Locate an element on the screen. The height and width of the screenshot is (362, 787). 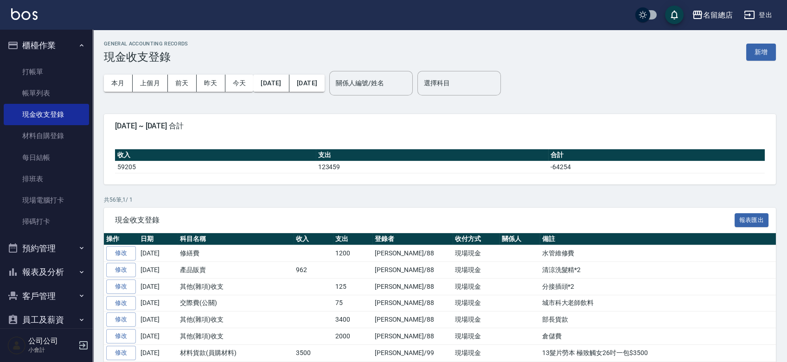
a: 新增 is located at coordinates (761, 51).